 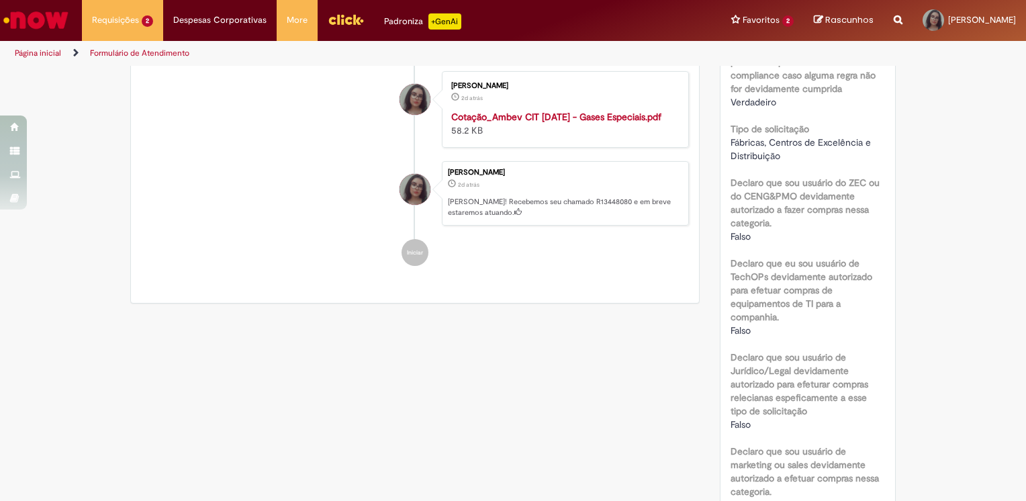 What do you see at coordinates (761, 20) in the screenshot?
I see `span: Favoritos` at bounding box center [761, 20].